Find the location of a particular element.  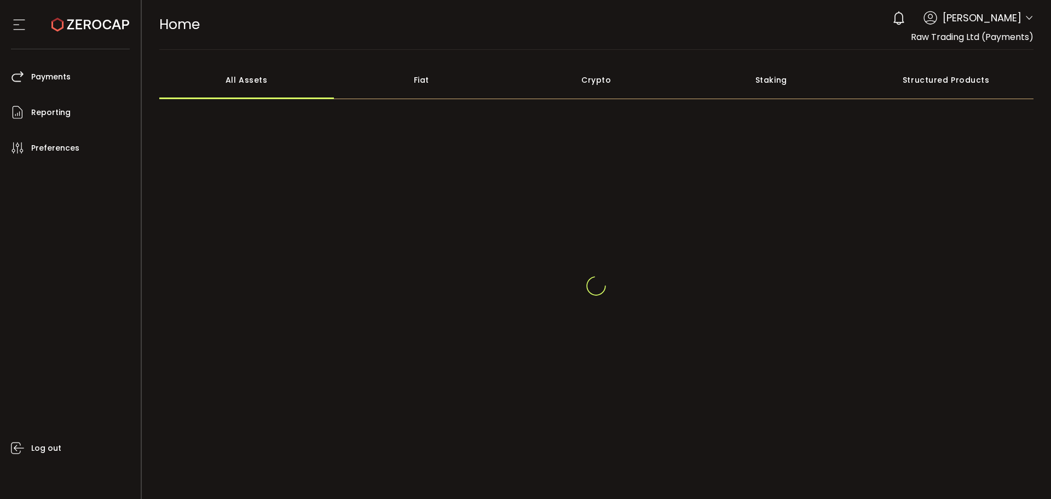

span: Reporting is located at coordinates (51, 112).